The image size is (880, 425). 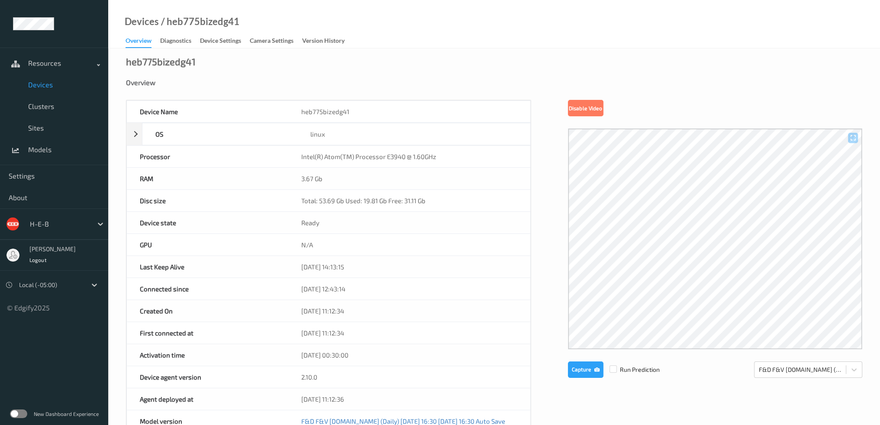 I want to click on div: Camera Settings, so click(x=271, y=42).